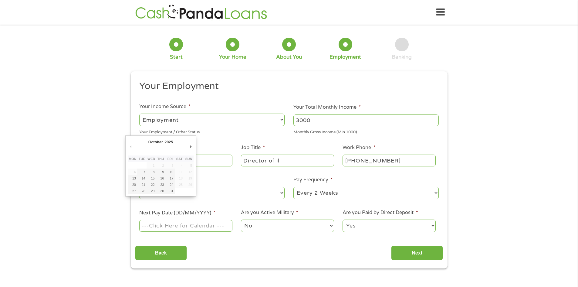  What do you see at coordinates (402, 57) in the screenshot?
I see `div: Banking` at bounding box center [402, 57].